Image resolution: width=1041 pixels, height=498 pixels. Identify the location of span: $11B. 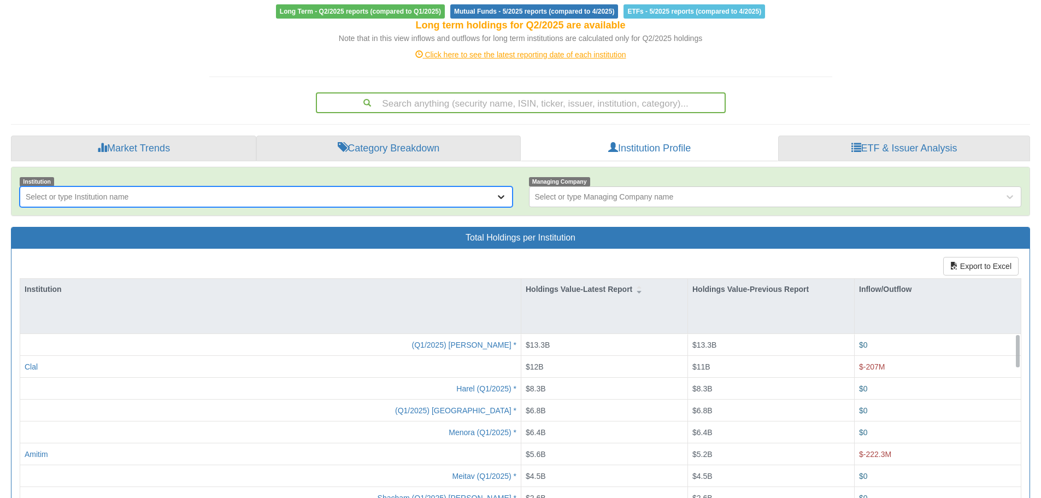
(701, 366).